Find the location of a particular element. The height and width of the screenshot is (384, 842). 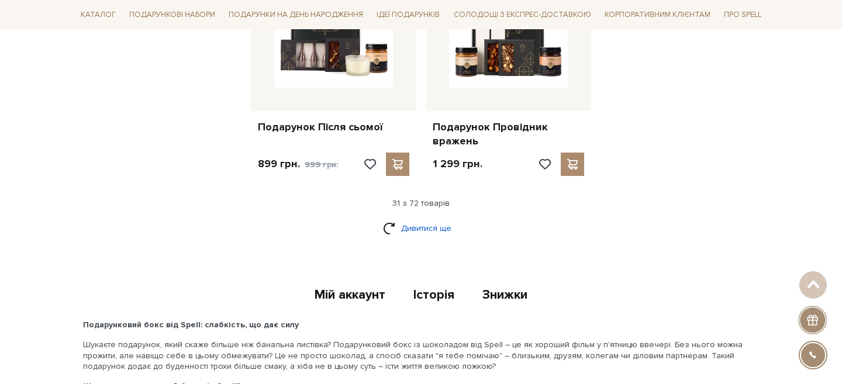

div: 31 з 72 товарів is located at coordinates (421, 203).